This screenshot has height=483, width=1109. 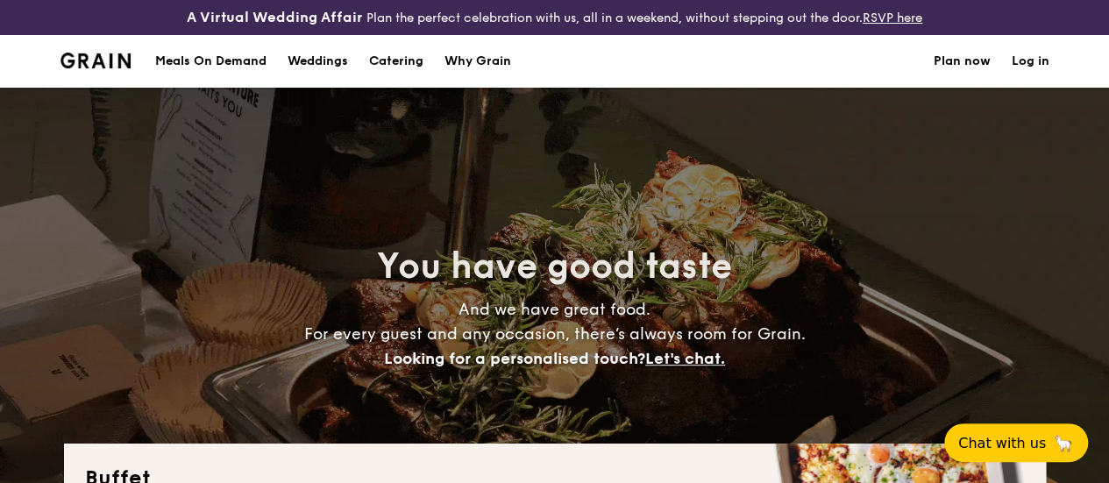 I want to click on img: Grain, so click(x=96, y=60).